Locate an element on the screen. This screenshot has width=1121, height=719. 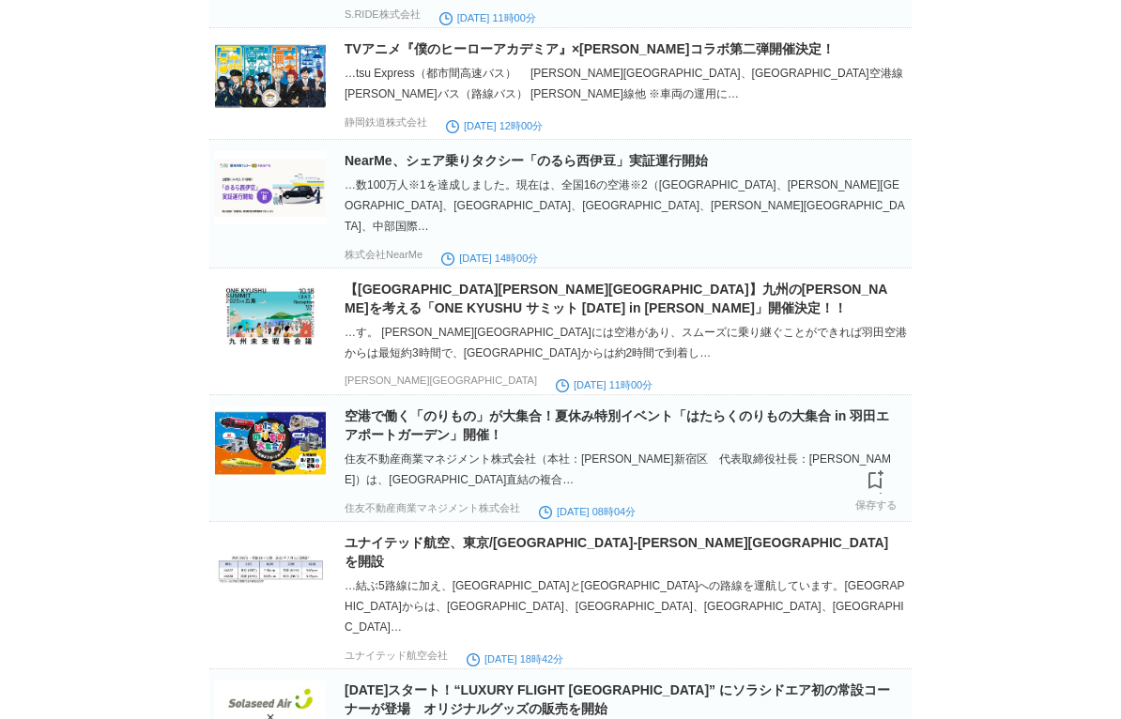
img: 62100-364-cc9bfd654acd2c6dce4d24837cbe8b45-1280x720.jpg is located at coordinates (270, 443).